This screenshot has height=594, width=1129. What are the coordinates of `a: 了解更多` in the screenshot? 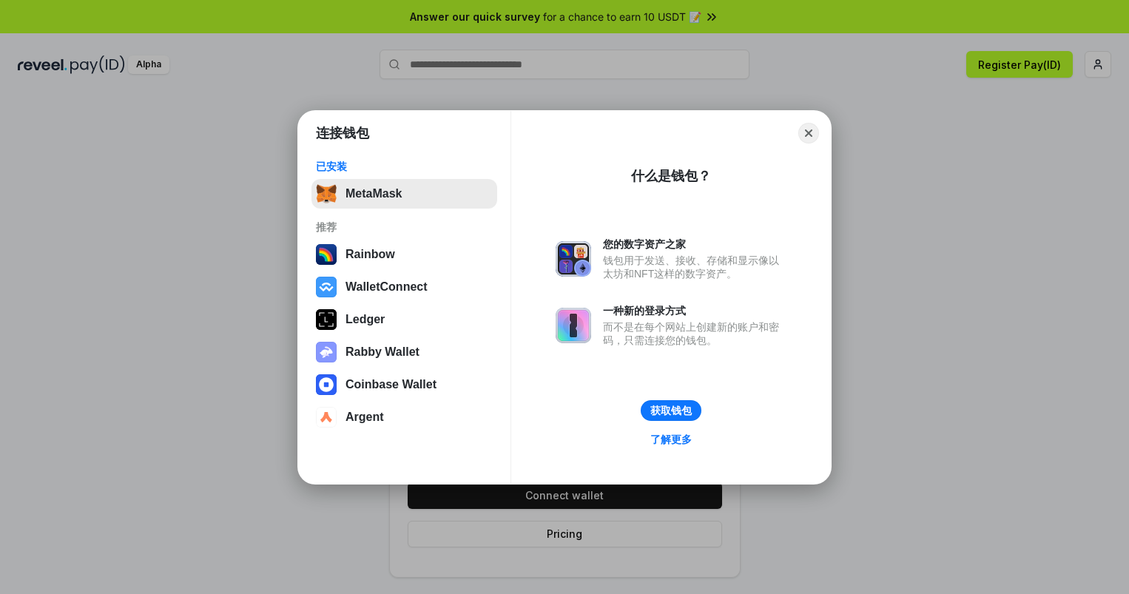 It's located at (671, 440).